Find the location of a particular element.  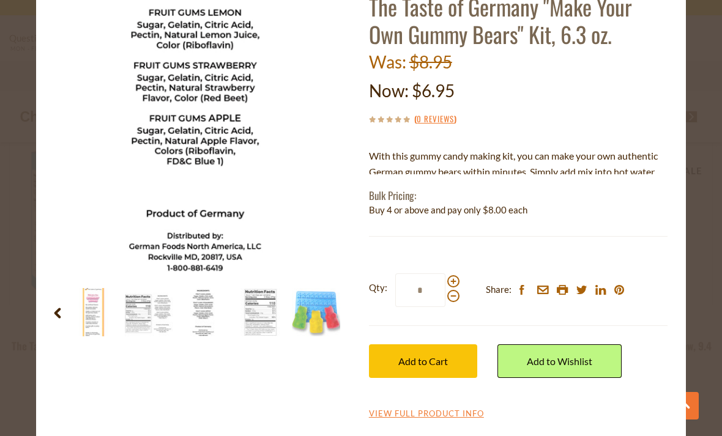

strong: Qty: is located at coordinates (378, 288).